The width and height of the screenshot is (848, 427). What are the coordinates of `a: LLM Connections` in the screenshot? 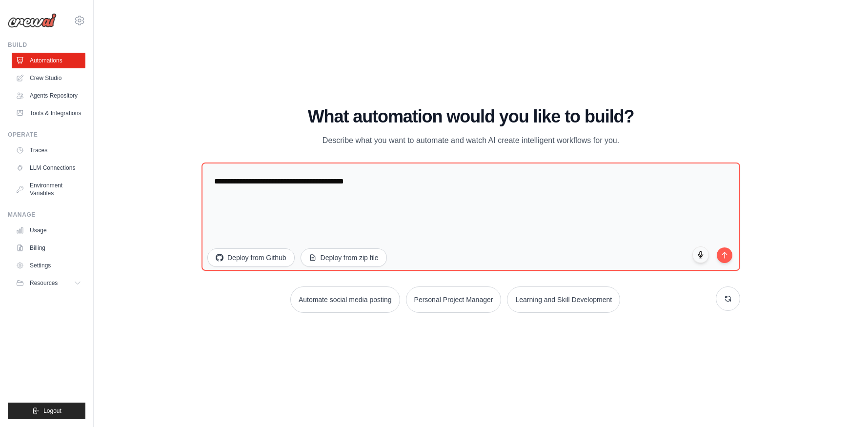 It's located at (48, 168).